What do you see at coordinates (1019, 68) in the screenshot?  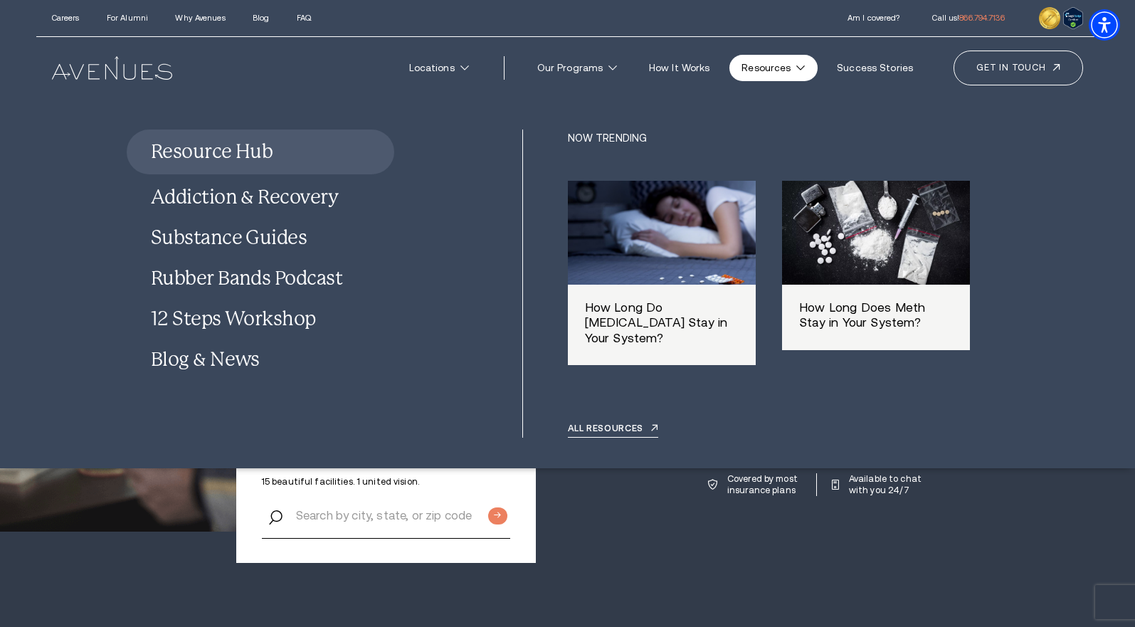 I see `a: Get in touch` at bounding box center [1019, 68].